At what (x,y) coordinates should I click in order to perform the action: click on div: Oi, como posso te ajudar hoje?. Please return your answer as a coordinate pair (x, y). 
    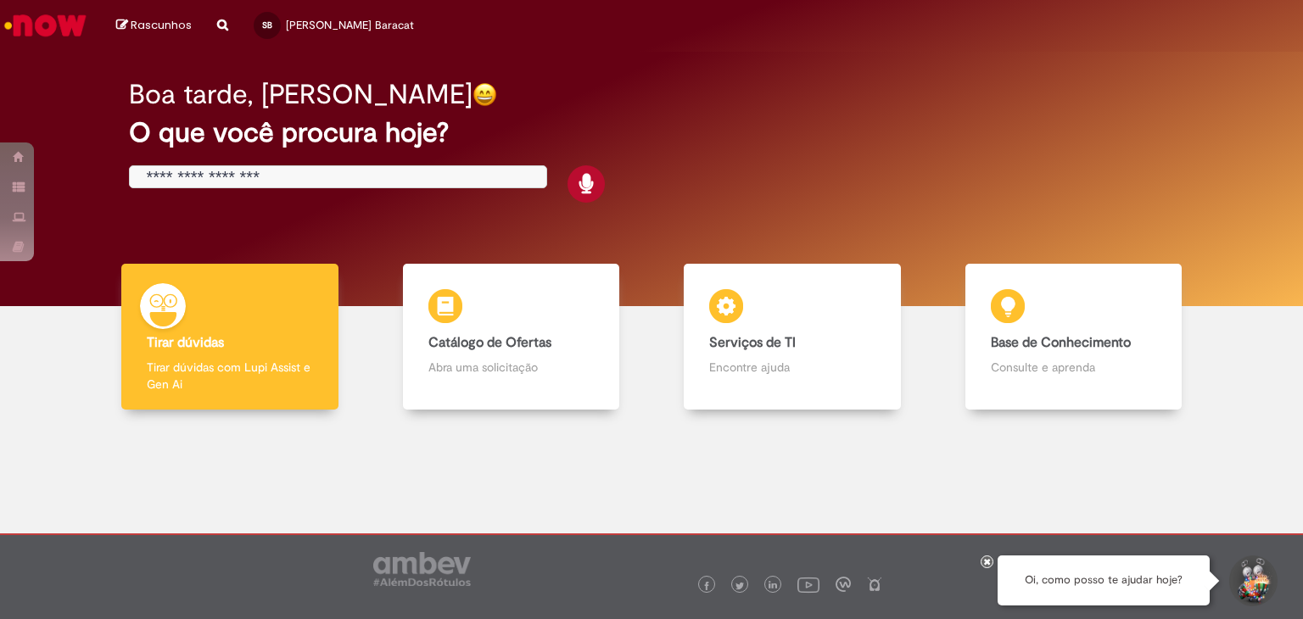
    Looking at the image, I should click on (1103, 580).